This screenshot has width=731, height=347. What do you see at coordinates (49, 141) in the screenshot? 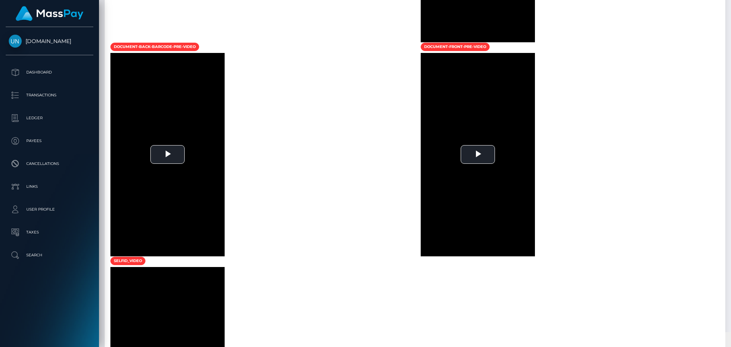
I see `a: Payees` at bounding box center [49, 141].